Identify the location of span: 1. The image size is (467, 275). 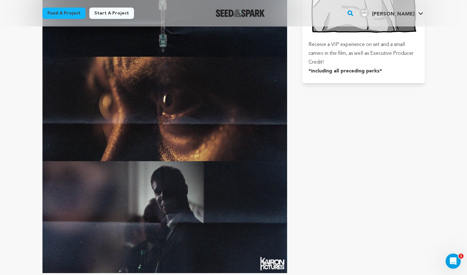
(461, 256).